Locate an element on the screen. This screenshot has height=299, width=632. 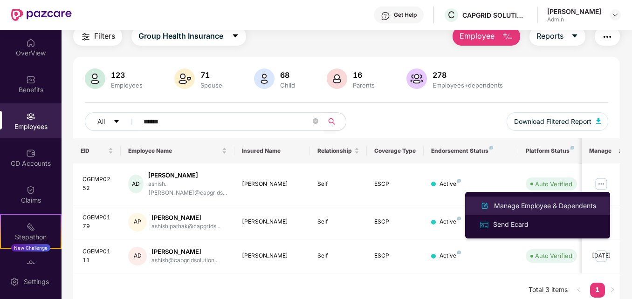
div: Admin is located at coordinates (575, 20).